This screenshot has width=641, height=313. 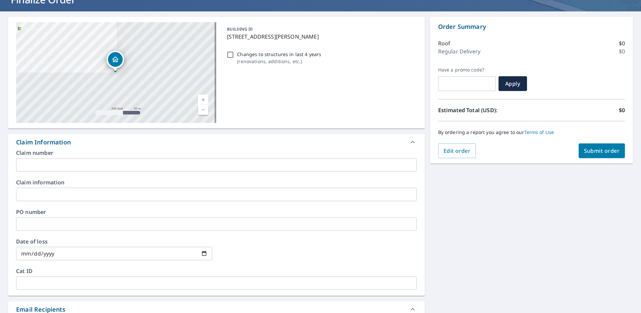 I want to click on label: Claim number, so click(x=216, y=153).